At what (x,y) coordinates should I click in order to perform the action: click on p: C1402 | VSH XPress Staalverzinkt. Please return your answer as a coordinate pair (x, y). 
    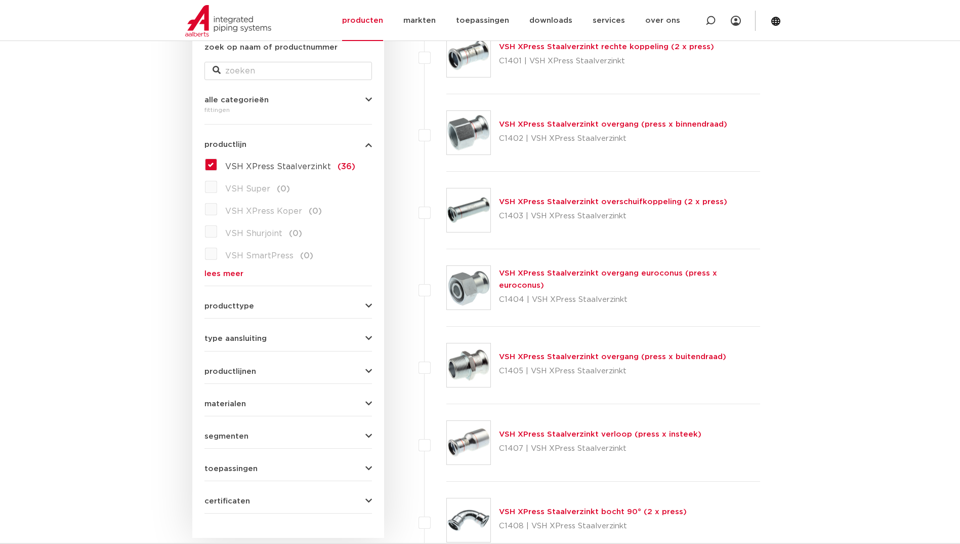
    Looking at the image, I should click on (613, 139).